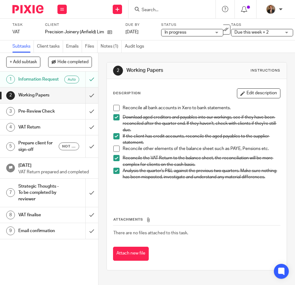 The width and height of the screenshot is (295, 285). I want to click on div: 3, so click(11, 111).